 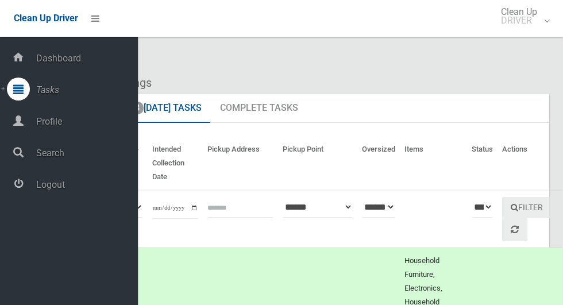 What do you see at coordinates (175, 163) in the screenshot?
I see `th: Intended Collection Date` at bounding box center [175, 163].